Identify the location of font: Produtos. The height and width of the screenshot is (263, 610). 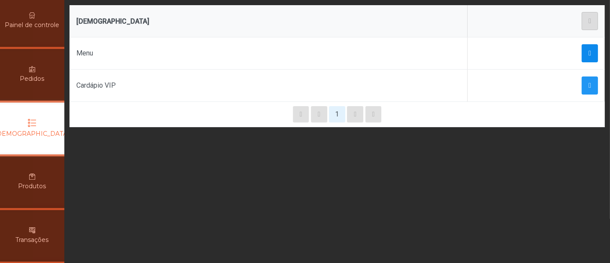
(32, 186).